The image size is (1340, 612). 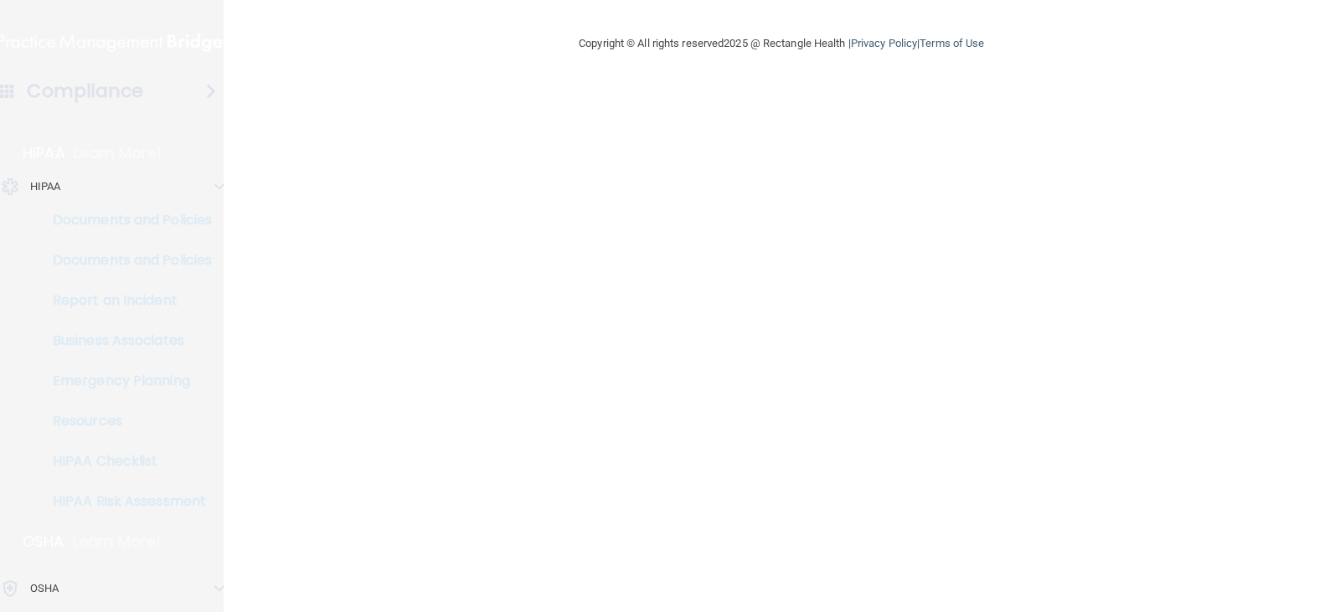 What do you see at coordinates (125, 381) in the screenshot?
I see `p: Emergency Planning` at bounding box center [125, 381].